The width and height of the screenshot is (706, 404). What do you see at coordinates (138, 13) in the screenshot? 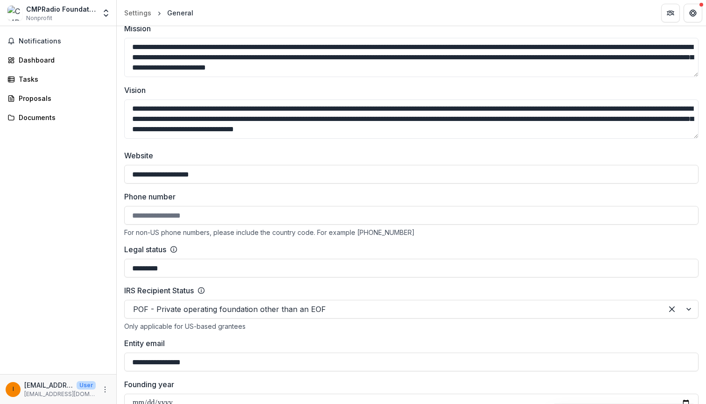
I see `a: Settings` at bounding box center [138, 13].